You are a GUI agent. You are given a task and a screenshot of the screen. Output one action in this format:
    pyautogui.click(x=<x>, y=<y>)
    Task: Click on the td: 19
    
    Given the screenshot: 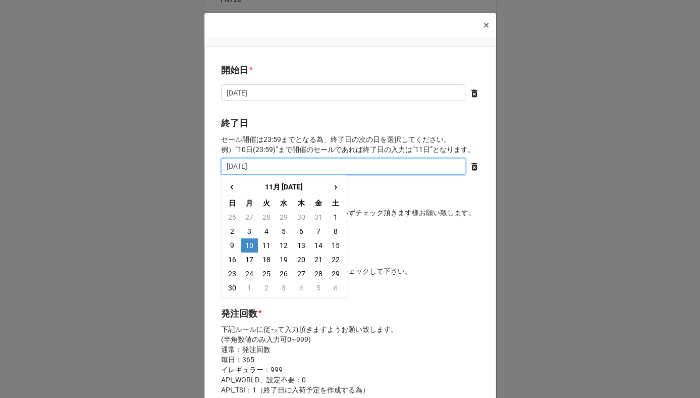 What is the action you would take?
    pyautogui.click(x=284, y=259)
    